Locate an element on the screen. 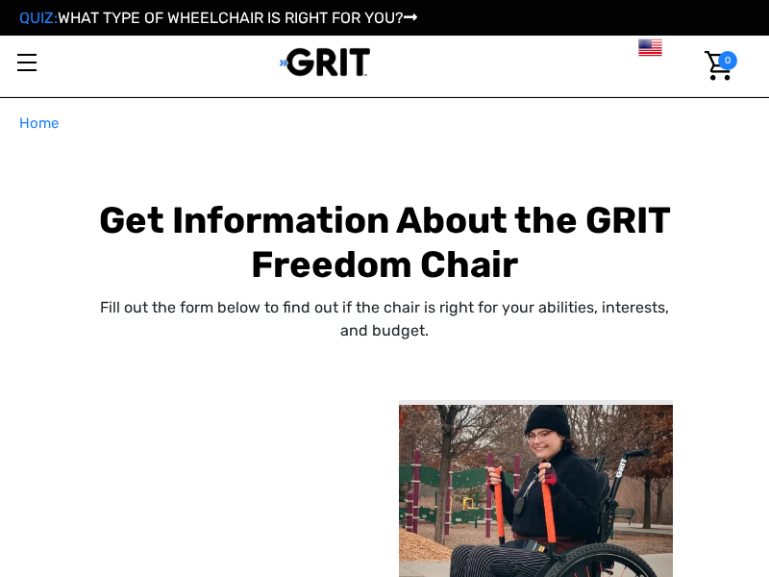  span: QUIZ: is located at coordinates (38, 17).